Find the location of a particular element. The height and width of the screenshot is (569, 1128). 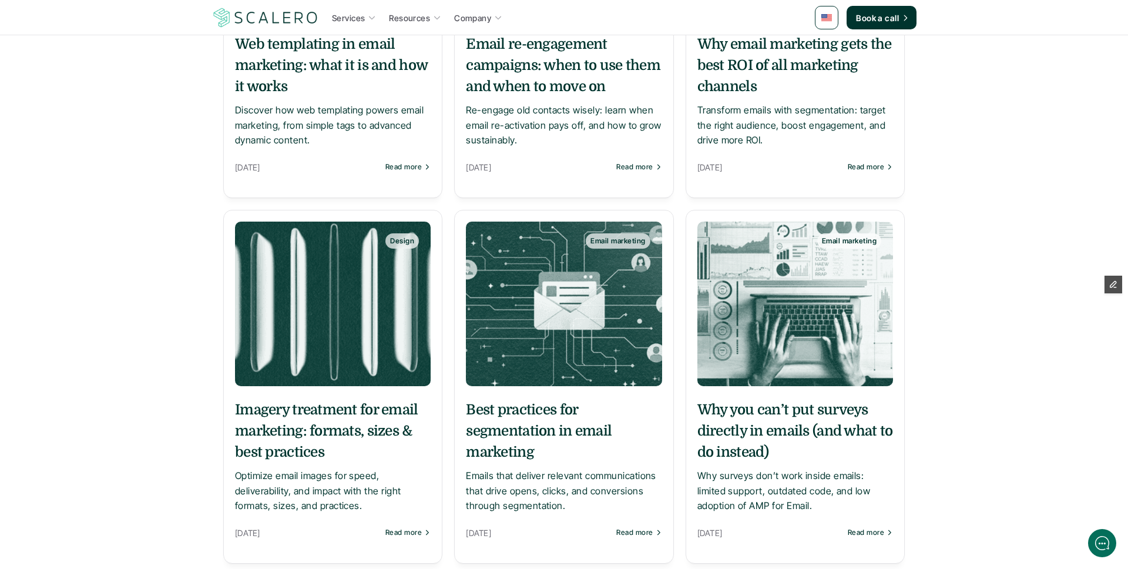

a: Imagery treatment for email marketing: formats, sizes & best practicesOptimize email images for s... is located at coordinates (332, 456).